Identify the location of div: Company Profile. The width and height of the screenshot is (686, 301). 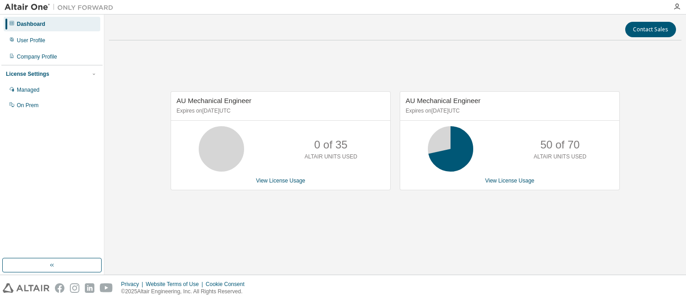
(37, 57).